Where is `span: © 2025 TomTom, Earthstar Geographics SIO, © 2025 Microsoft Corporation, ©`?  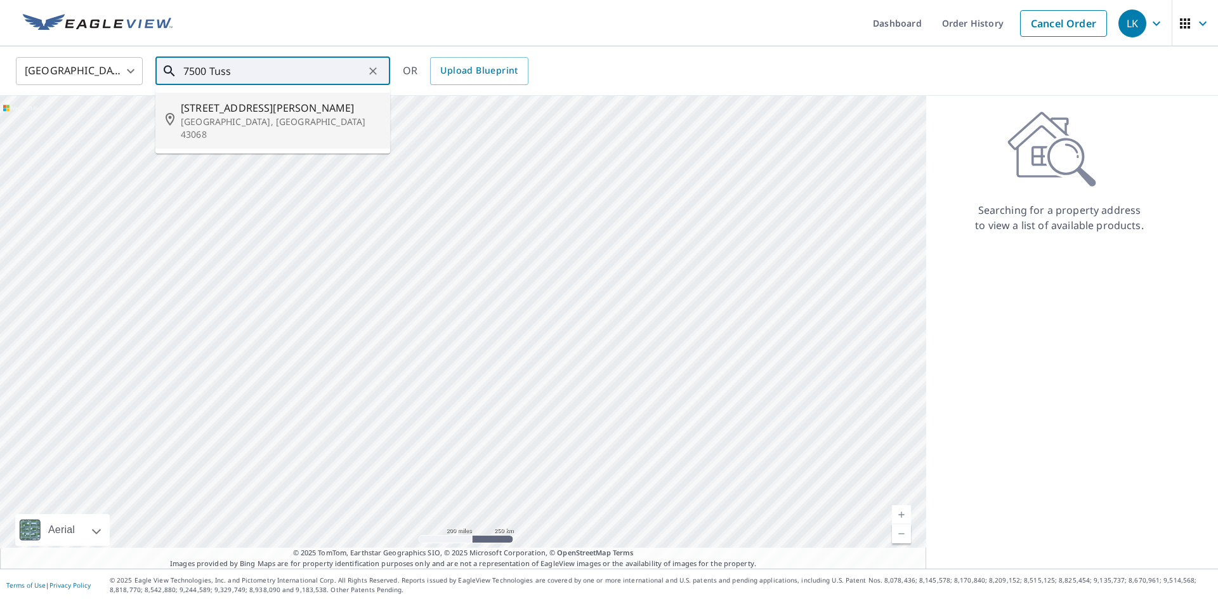 span: © 2025 TomTom, Earthstar Geographics SIO, © 2025 Microsoft Corporation, © is located at coordinates (463, 553).